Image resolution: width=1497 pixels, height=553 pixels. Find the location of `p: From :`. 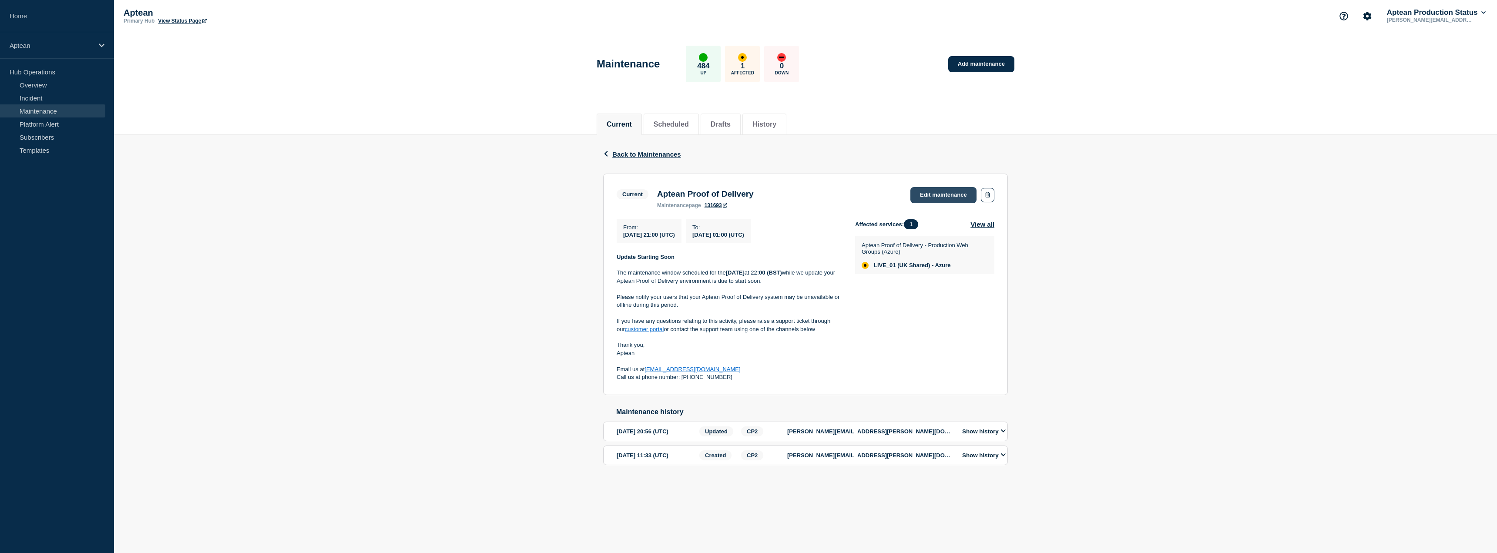

p: From : is located at coordinates (649, 227).